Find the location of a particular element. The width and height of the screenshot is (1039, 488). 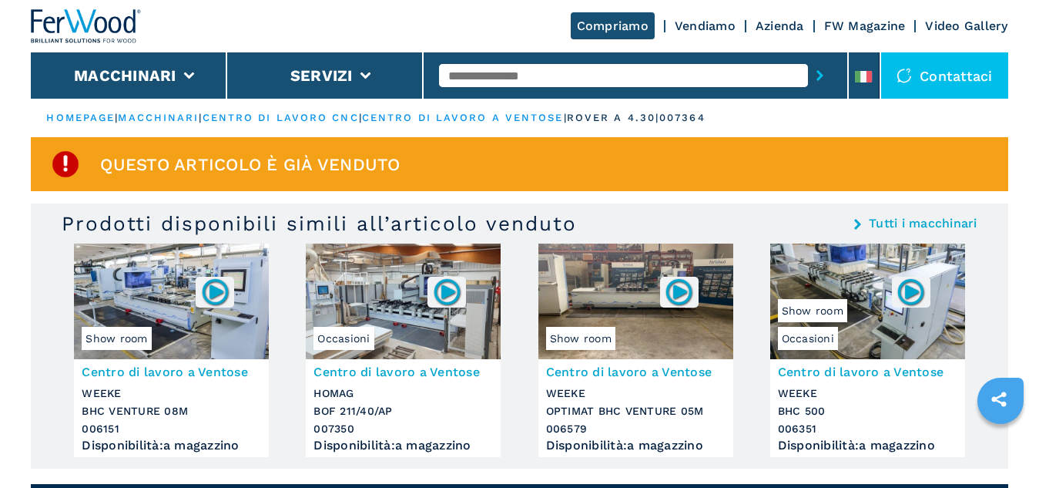

a: HOMEPAGE is located at coordinates (80, 117).